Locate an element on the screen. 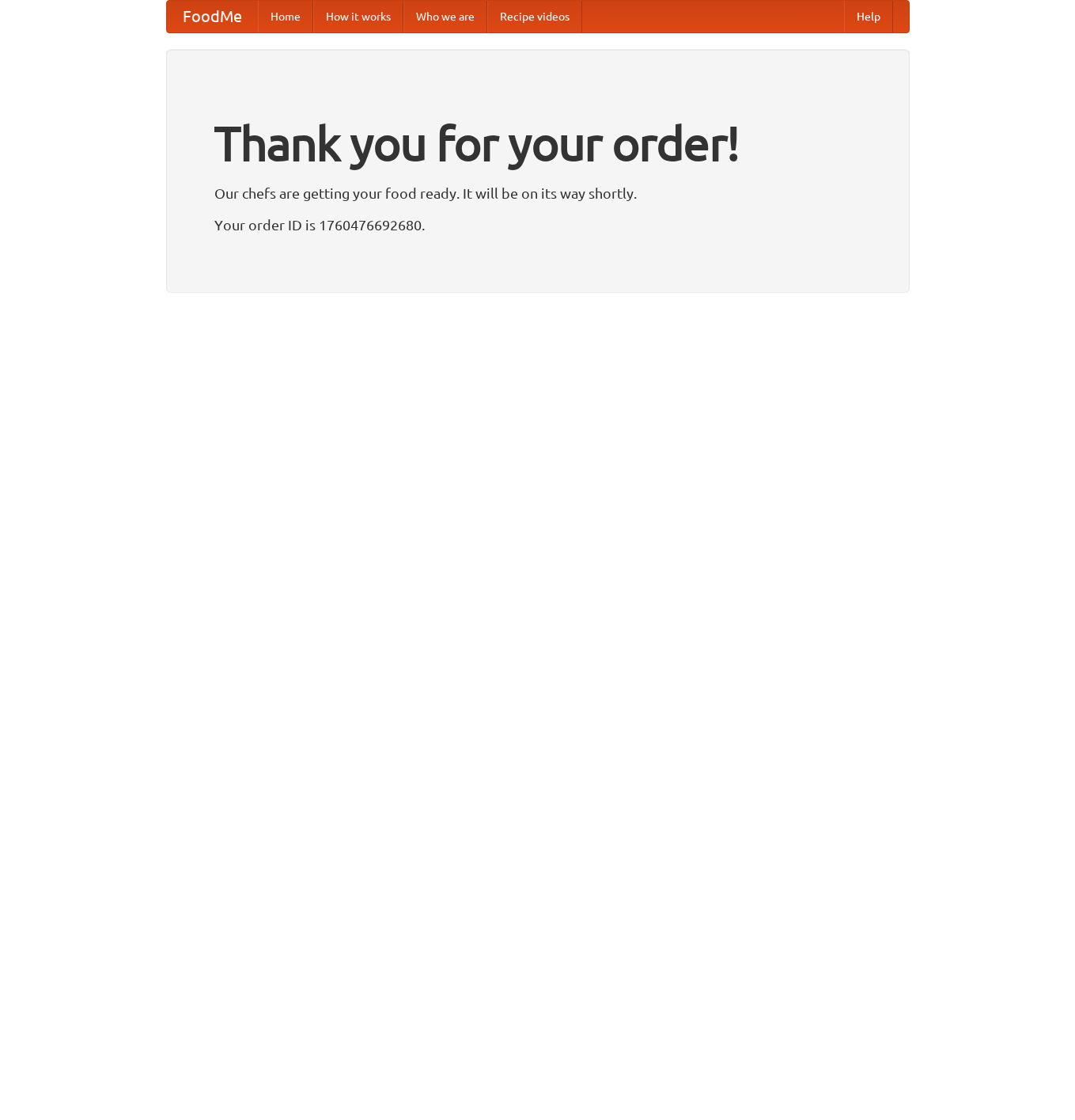 This screenshot has height=1120, width=1075. a: Who we are is located at coordinates (445, 17).